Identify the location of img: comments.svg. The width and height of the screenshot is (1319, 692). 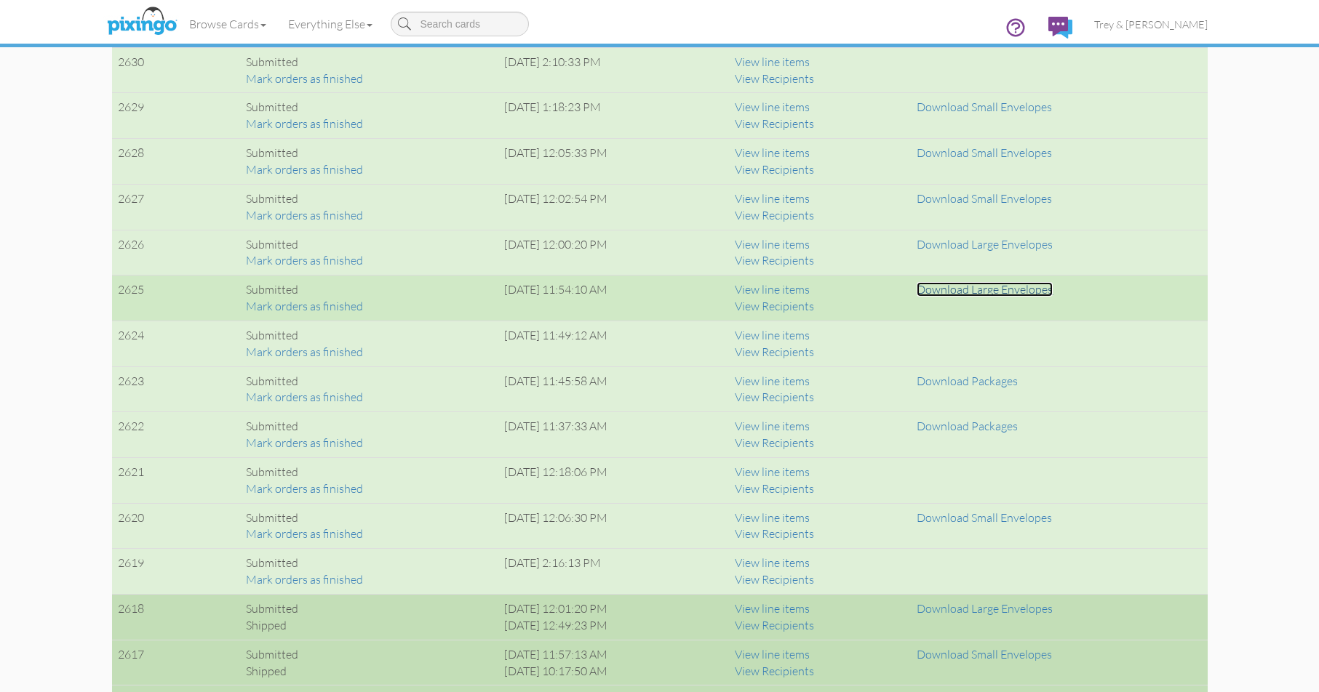
(1060, 28).